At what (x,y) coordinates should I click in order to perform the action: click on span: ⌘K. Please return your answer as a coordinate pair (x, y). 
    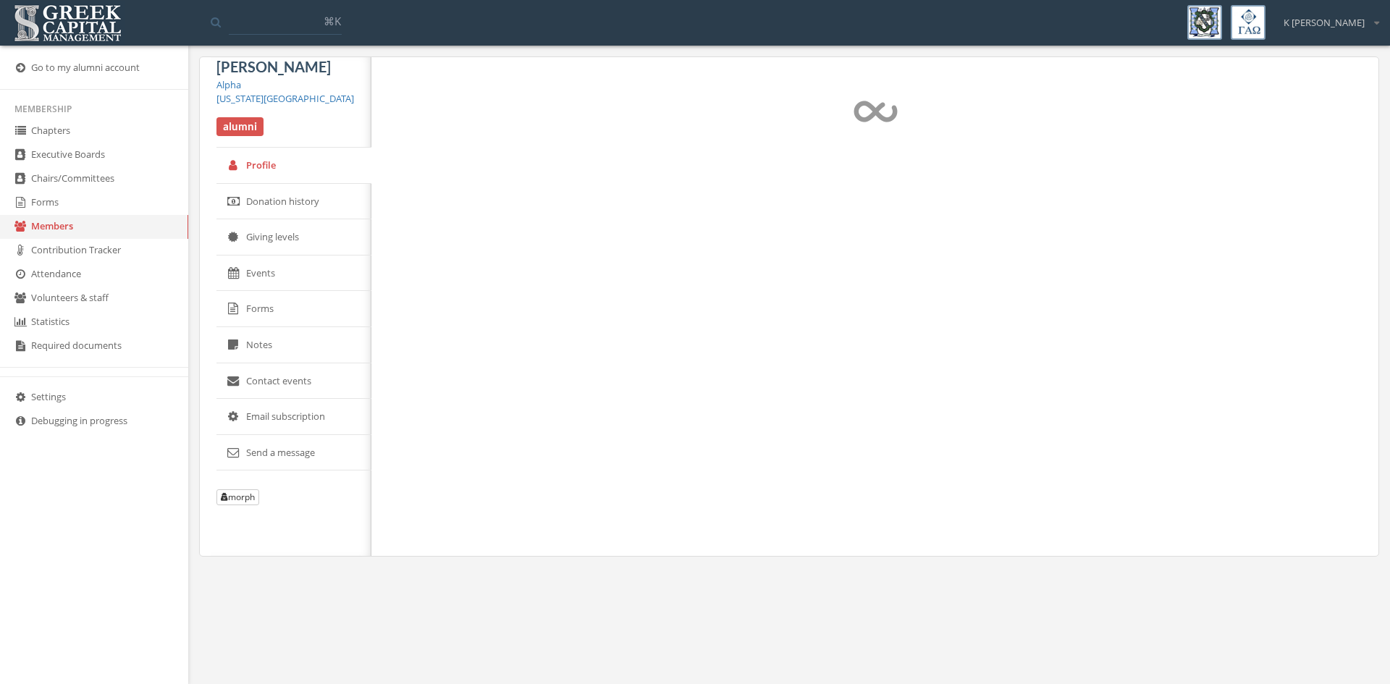
    Looking at the image, I should click on (332, 21).